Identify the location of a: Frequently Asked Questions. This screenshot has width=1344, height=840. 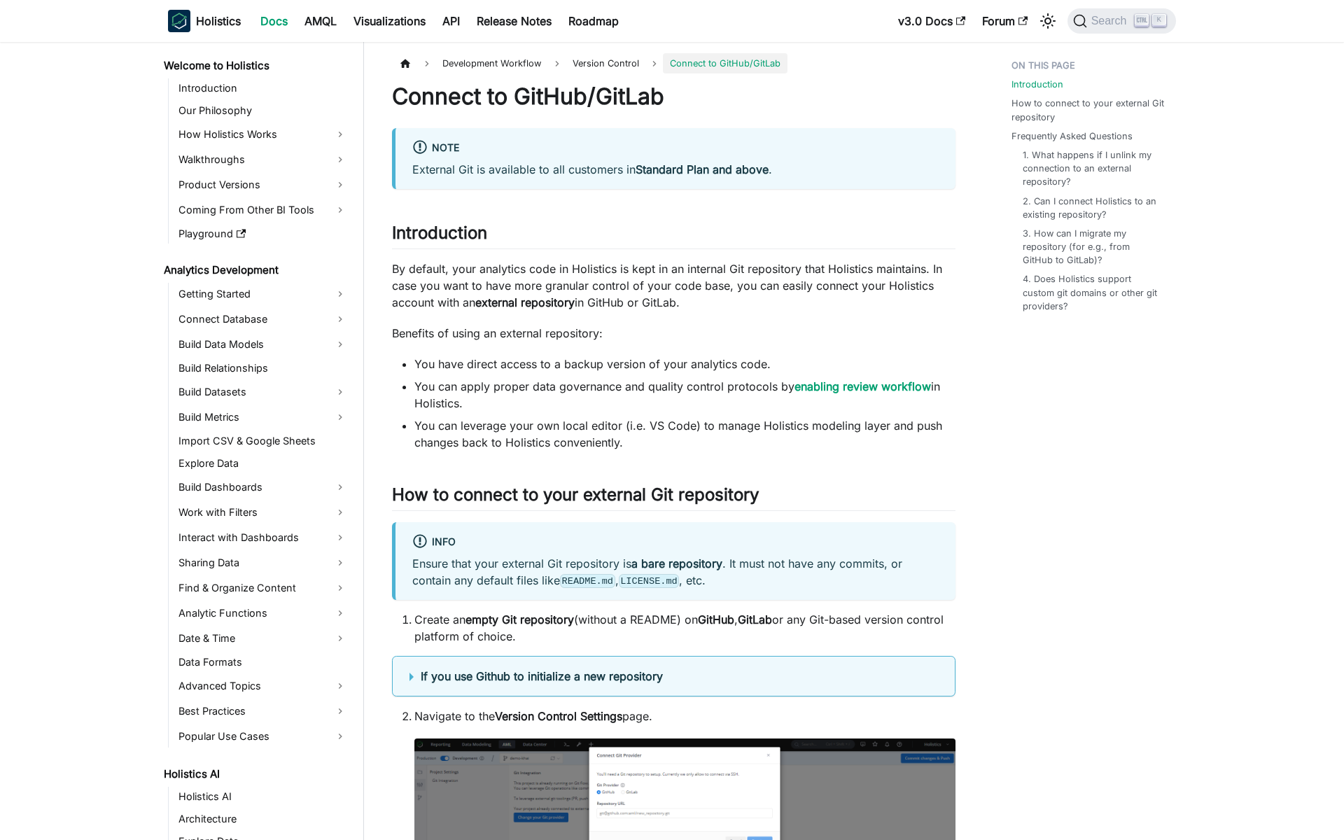
(1072, 136).